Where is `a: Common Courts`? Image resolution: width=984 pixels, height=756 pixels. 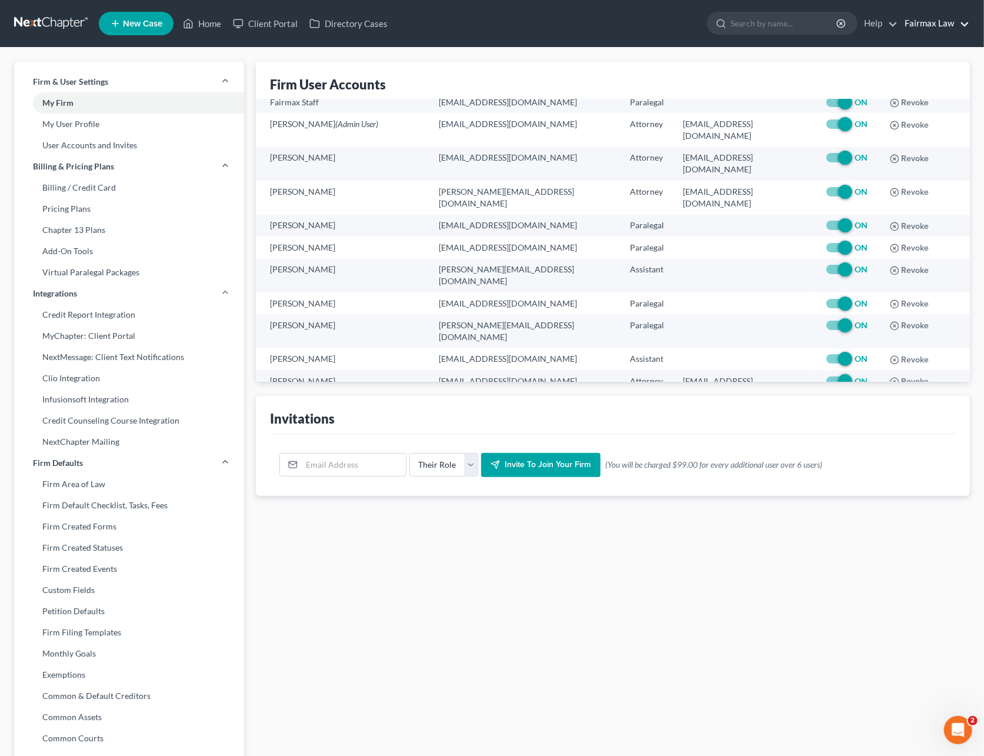
a: Common Courts is located at coordinates (129, 738).